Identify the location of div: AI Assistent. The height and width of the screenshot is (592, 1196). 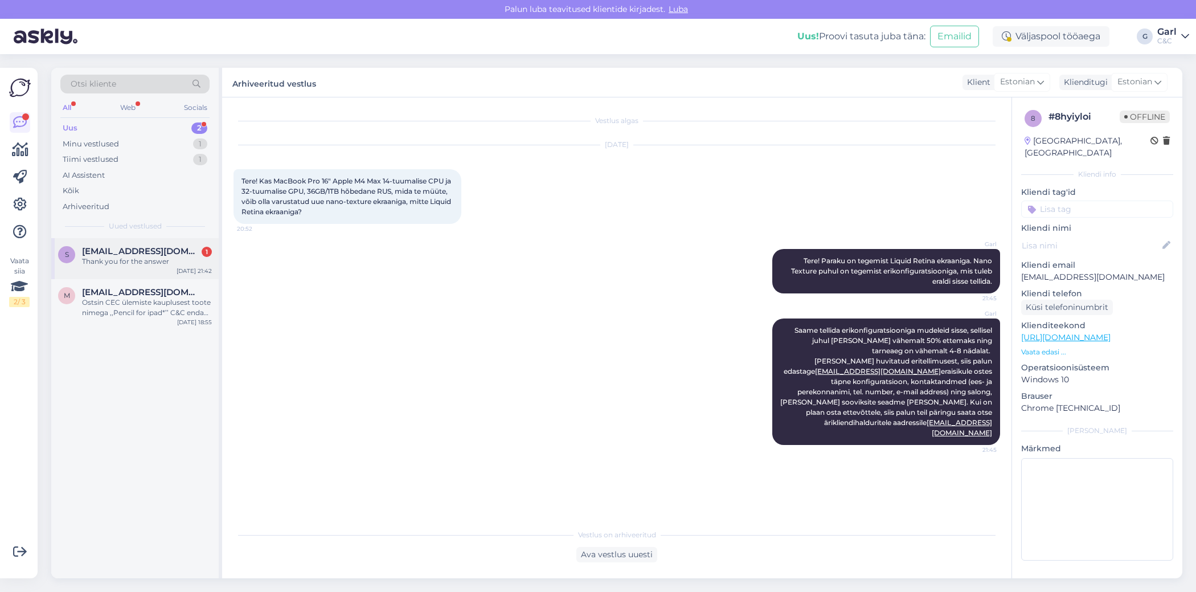
(84, 175).